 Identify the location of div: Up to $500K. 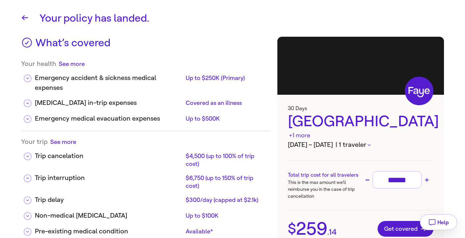
(225, 119).